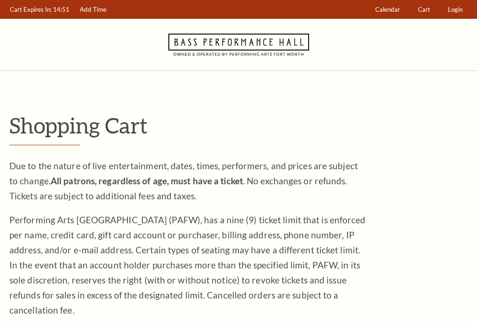  I want to click on span: Calendar, so click(388, 9).